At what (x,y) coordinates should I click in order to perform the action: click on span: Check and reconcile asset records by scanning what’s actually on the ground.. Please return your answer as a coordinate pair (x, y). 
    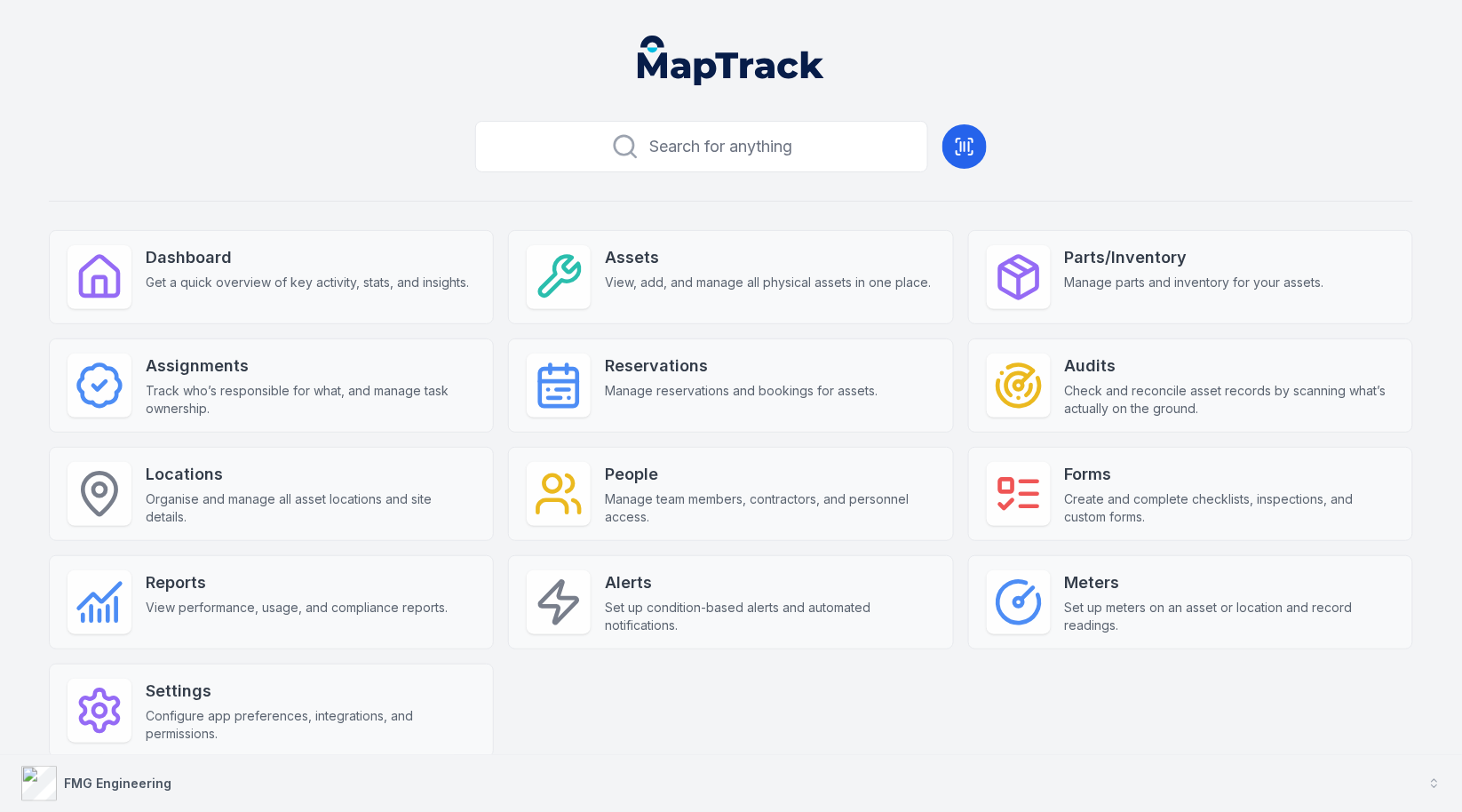
    Looking at the image, I should click on (1229, 400).